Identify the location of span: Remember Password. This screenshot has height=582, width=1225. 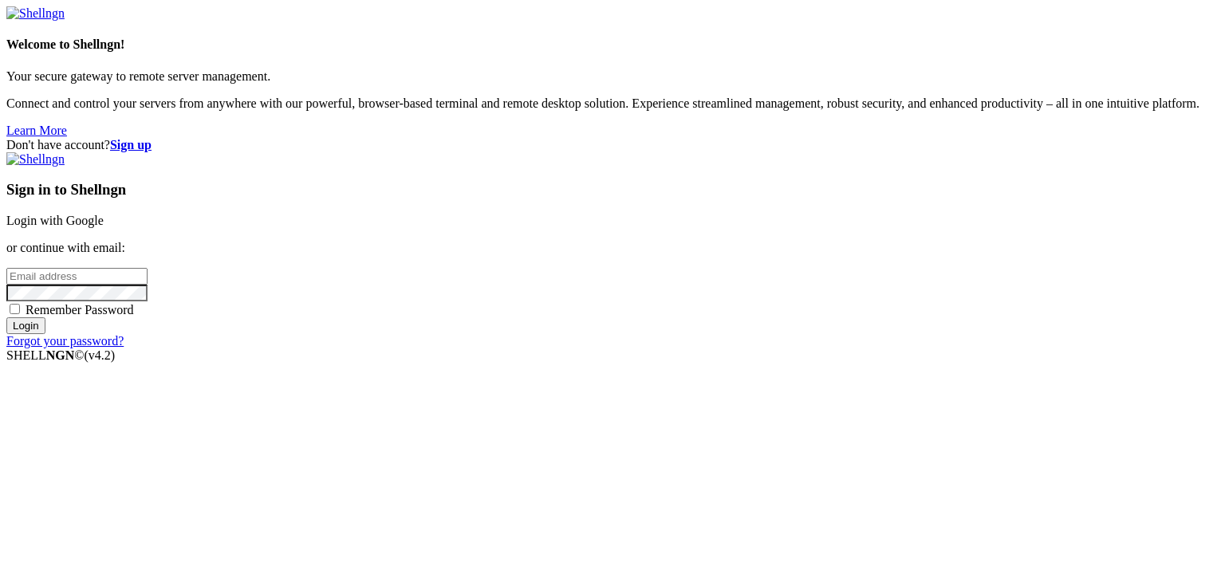
(80, 309).